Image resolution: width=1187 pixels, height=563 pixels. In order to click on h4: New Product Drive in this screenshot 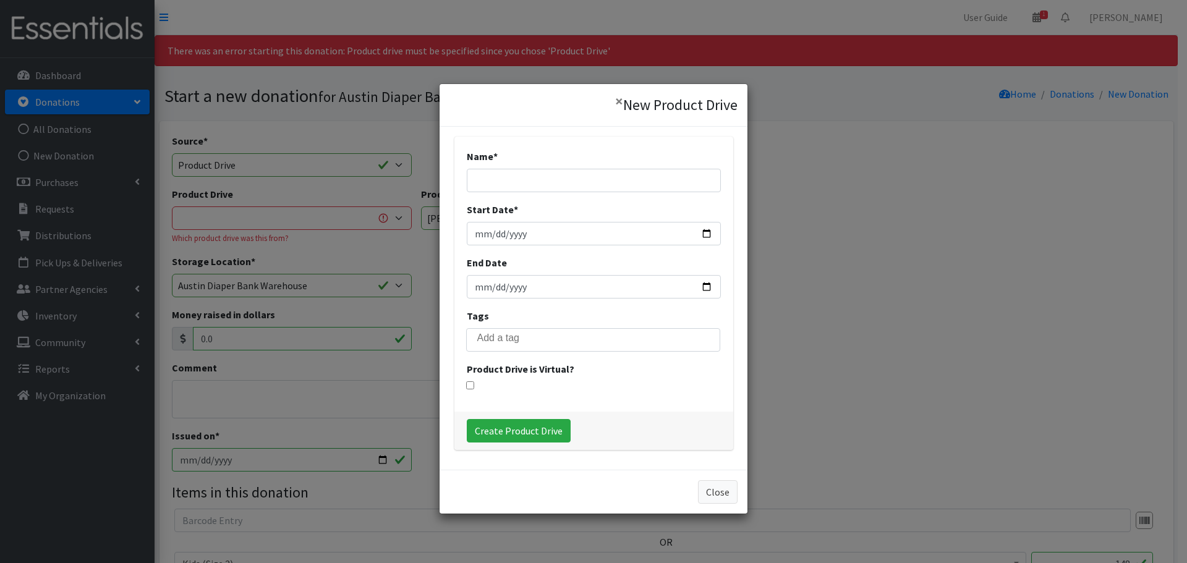, I will do `click(680, 105)`.